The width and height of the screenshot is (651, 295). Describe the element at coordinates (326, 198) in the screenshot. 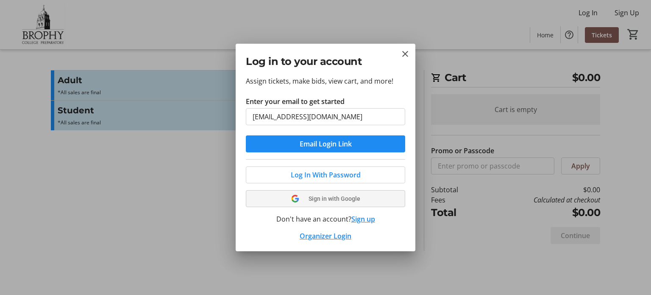

I see `button: Sign in with Google` at that location.